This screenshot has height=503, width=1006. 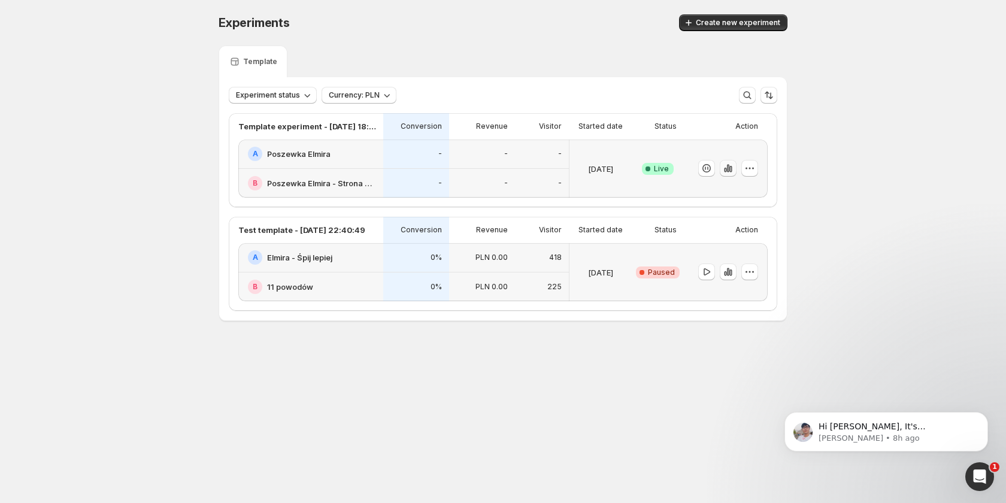 What do you see at coordinates (738, 23) in the screenshot?
I see `span: Create new experiment` at bounding box center [738, 23].